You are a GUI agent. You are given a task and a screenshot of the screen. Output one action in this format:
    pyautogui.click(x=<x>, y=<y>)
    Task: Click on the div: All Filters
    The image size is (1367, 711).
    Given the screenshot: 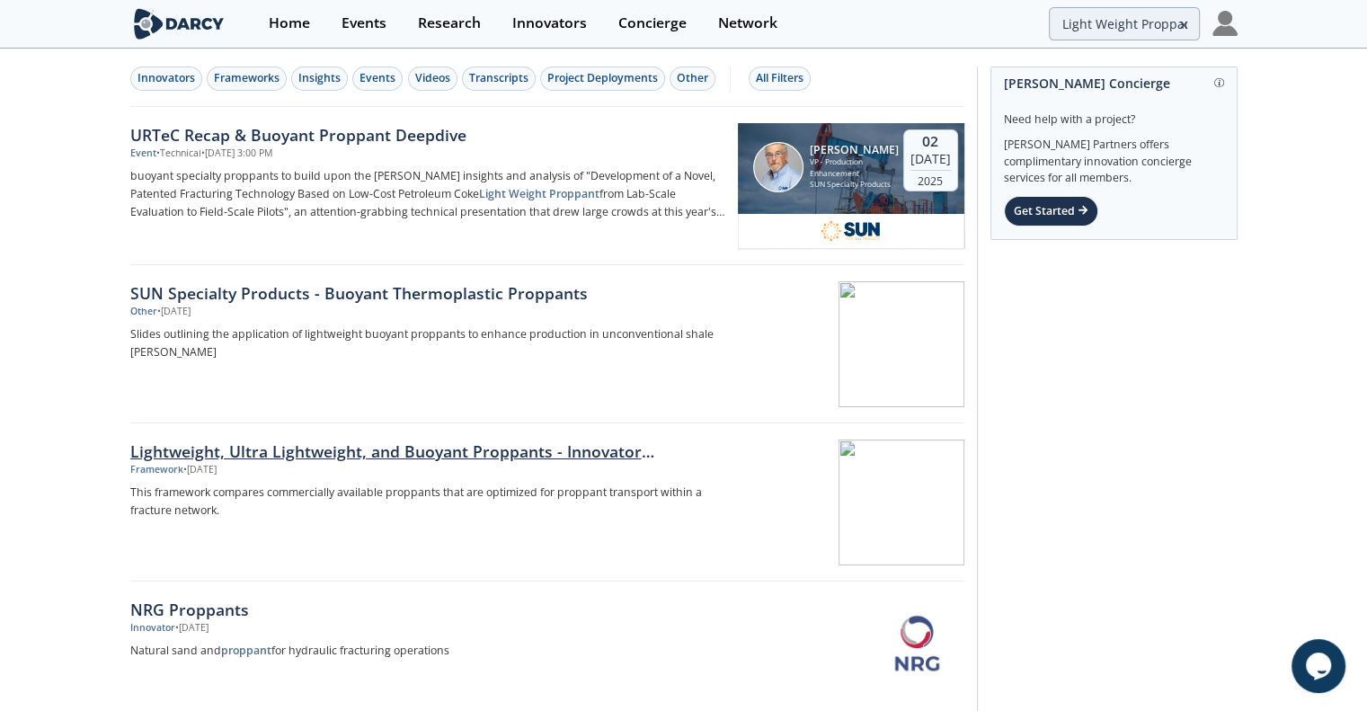 What is the action you would take?
    pyautogui.click(x=779, y=78)
    